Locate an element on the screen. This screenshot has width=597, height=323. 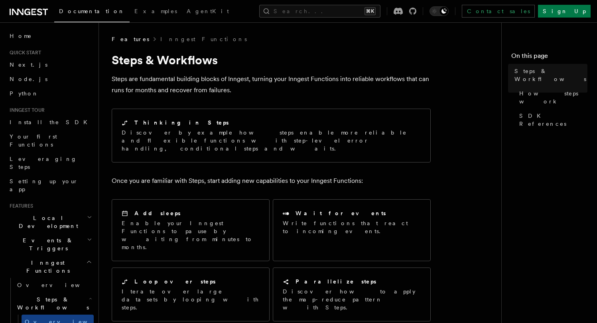
span: Setting up your app is located at coordinates (44, 185).